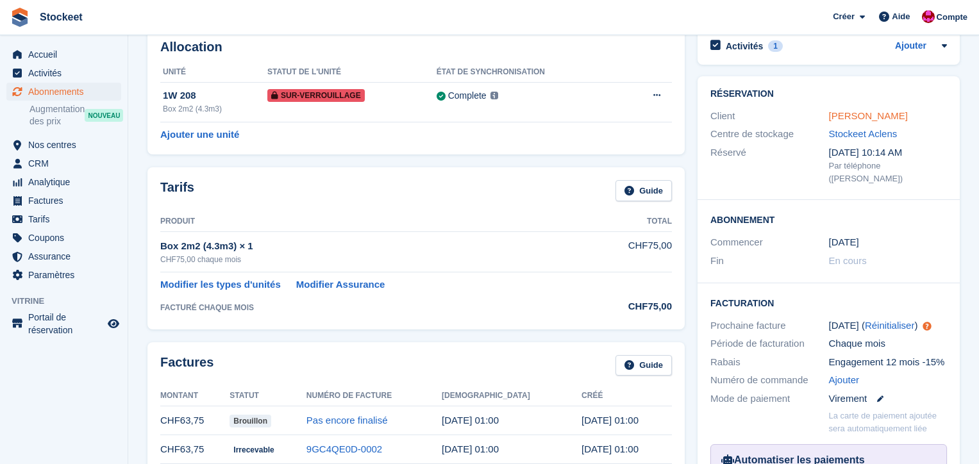  I want to click on a: Réinitialiser, so click(890, 325).